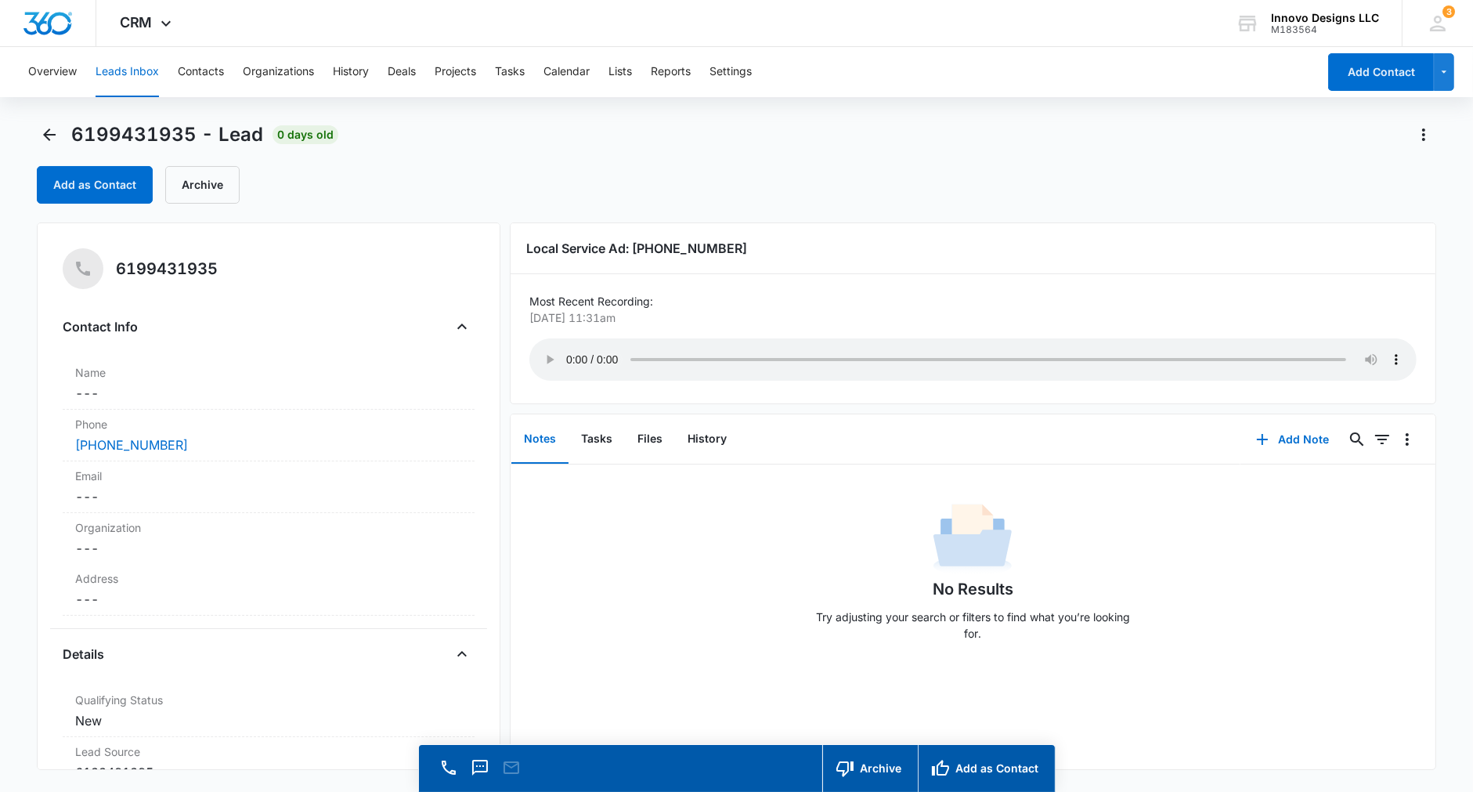 The height and width of the screenshot is (792, 1473). I want to click on div: Qualifying StatusNew, so click(269, 711).